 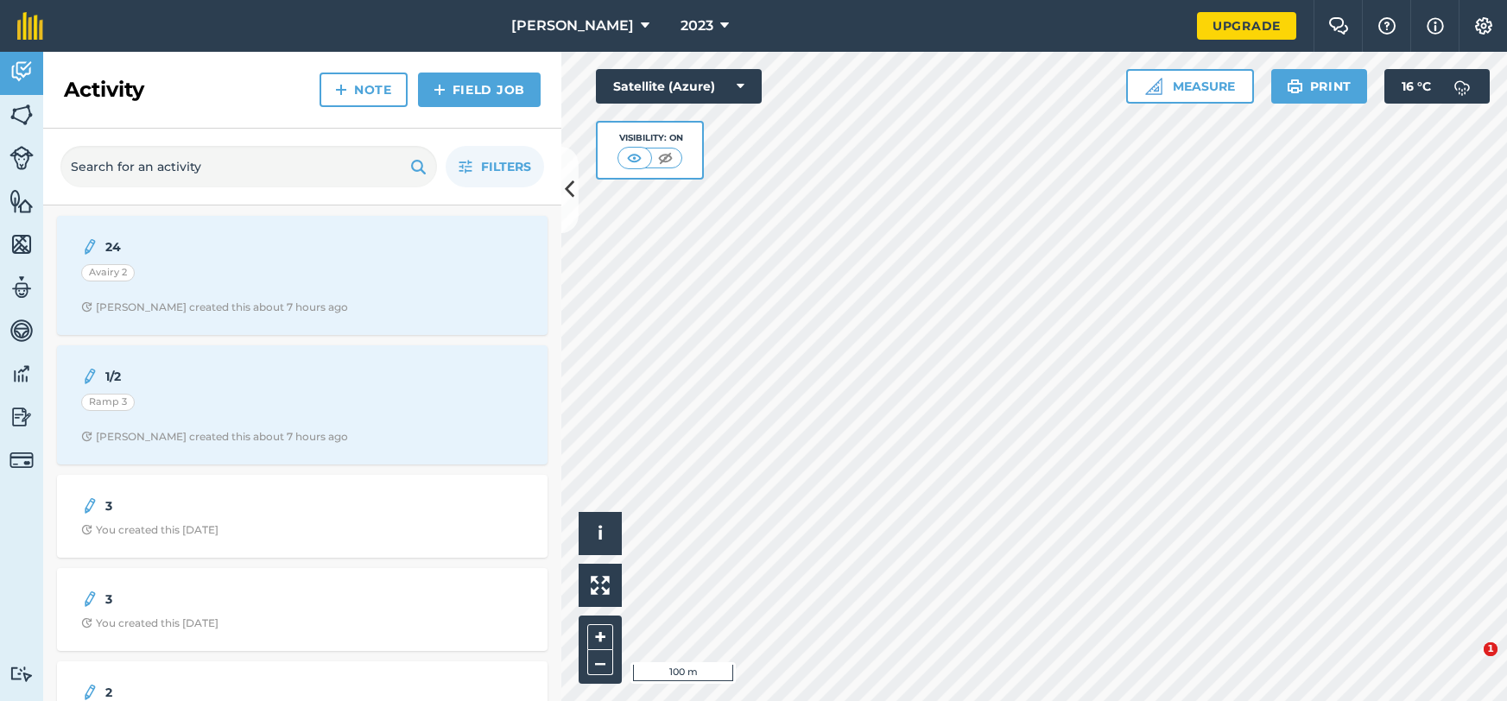 What do you see at coordinates (1437, 86) in the screenshot?
I see `button: 16 °C` at bounding box center [1437, 86].